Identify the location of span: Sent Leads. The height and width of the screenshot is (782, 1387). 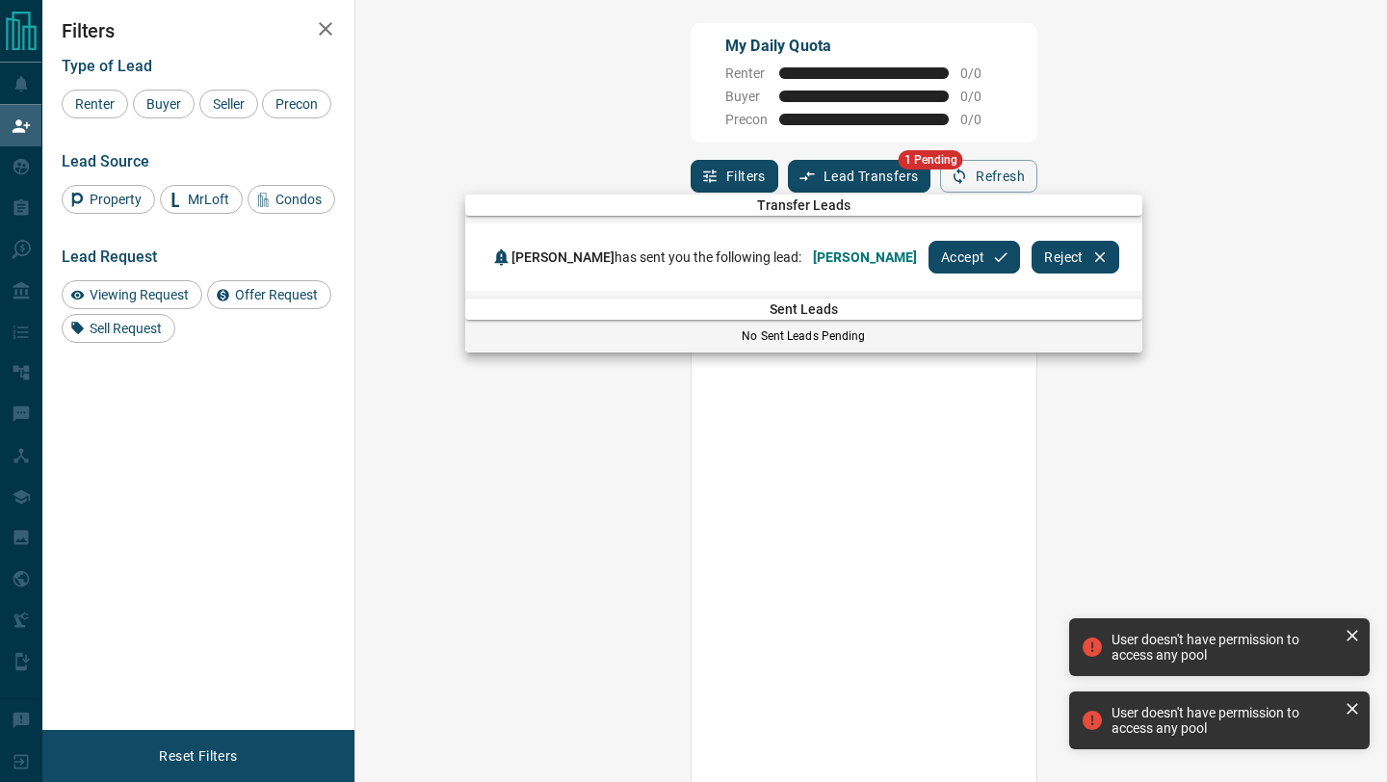
(803, 309).